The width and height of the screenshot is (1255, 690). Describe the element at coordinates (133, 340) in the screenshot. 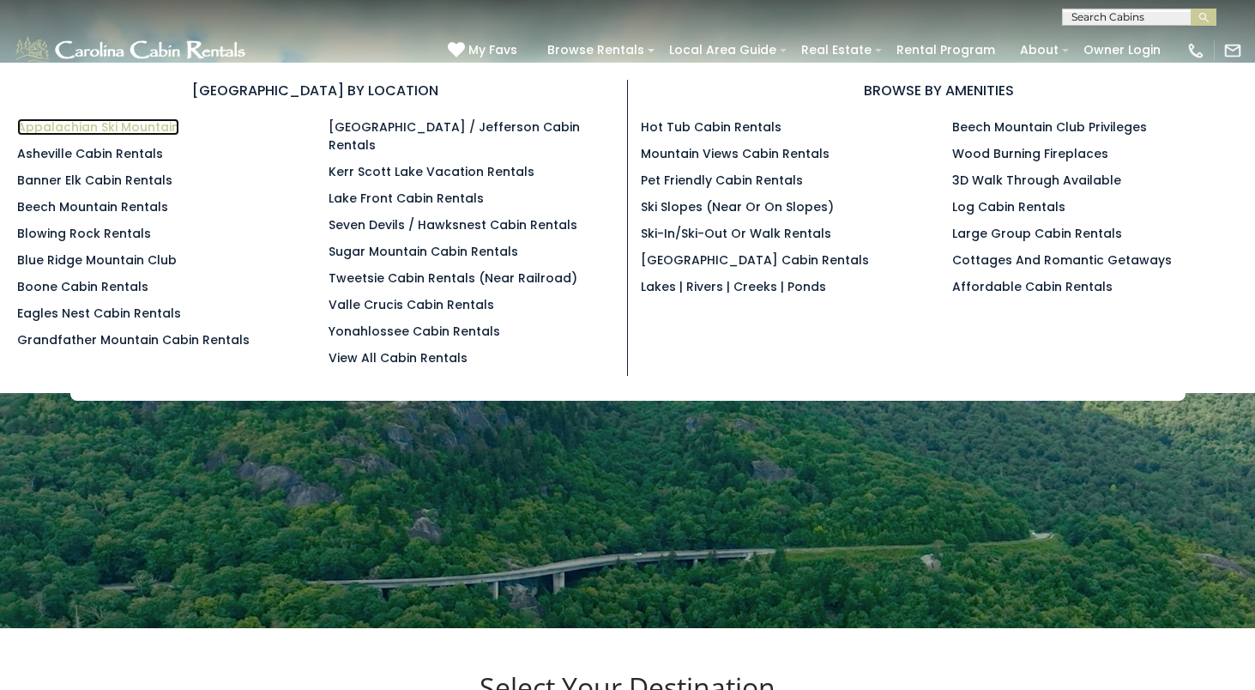

I see `a: Grandfather Mountain Cabin Rentals` at that location.